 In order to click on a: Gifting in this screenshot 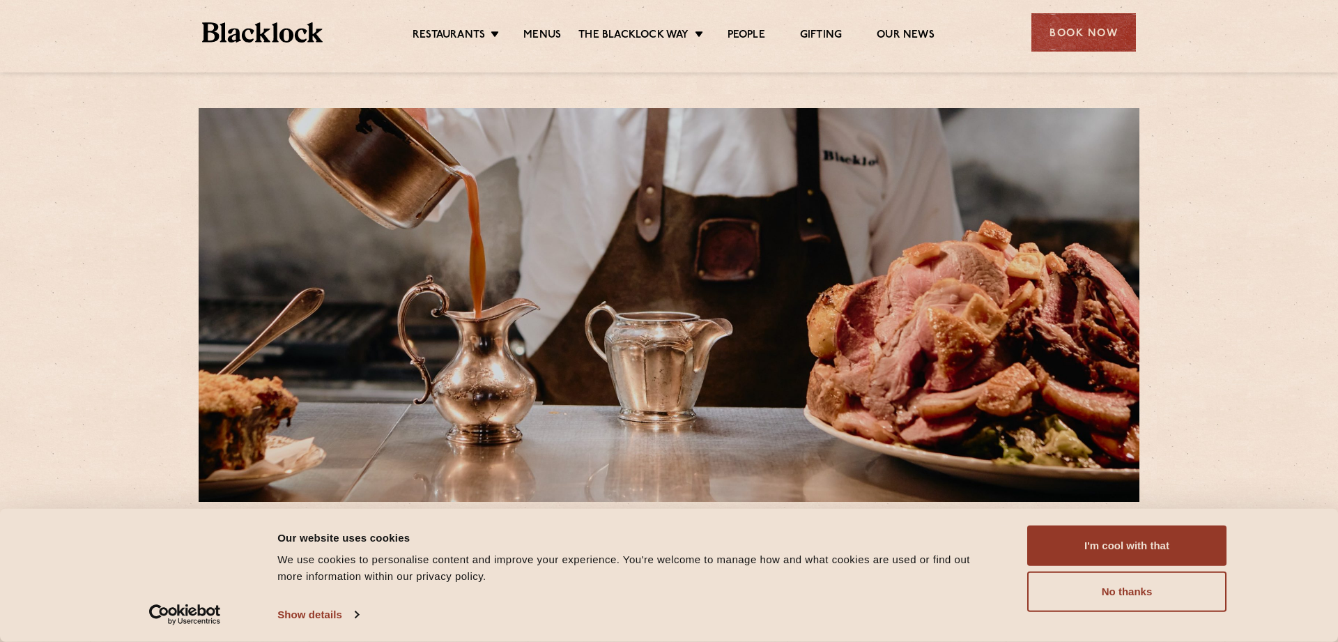, I will do `click(821, 36)`.